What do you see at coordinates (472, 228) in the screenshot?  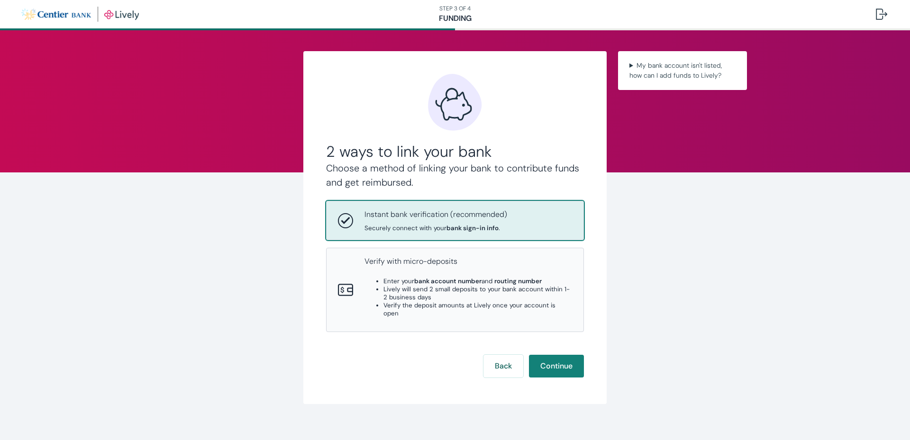 I see `strong: bank sign-in info` at bounding box center [472, 228].